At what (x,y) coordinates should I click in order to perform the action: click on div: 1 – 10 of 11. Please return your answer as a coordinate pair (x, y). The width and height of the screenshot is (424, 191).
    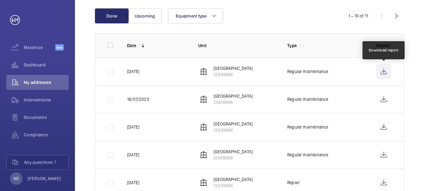
    Looking at the image, I should click on (358, 16).